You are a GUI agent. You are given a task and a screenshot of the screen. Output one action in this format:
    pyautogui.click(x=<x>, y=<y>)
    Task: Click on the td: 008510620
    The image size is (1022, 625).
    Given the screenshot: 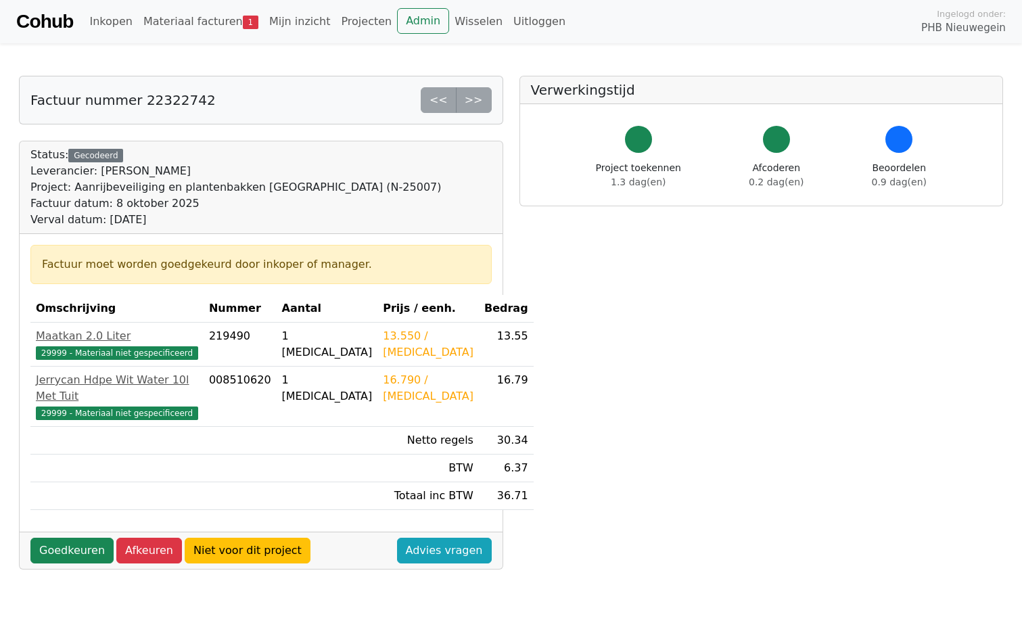 What is the action you would take?
    pyautogui.click(x=240, y=396)
    